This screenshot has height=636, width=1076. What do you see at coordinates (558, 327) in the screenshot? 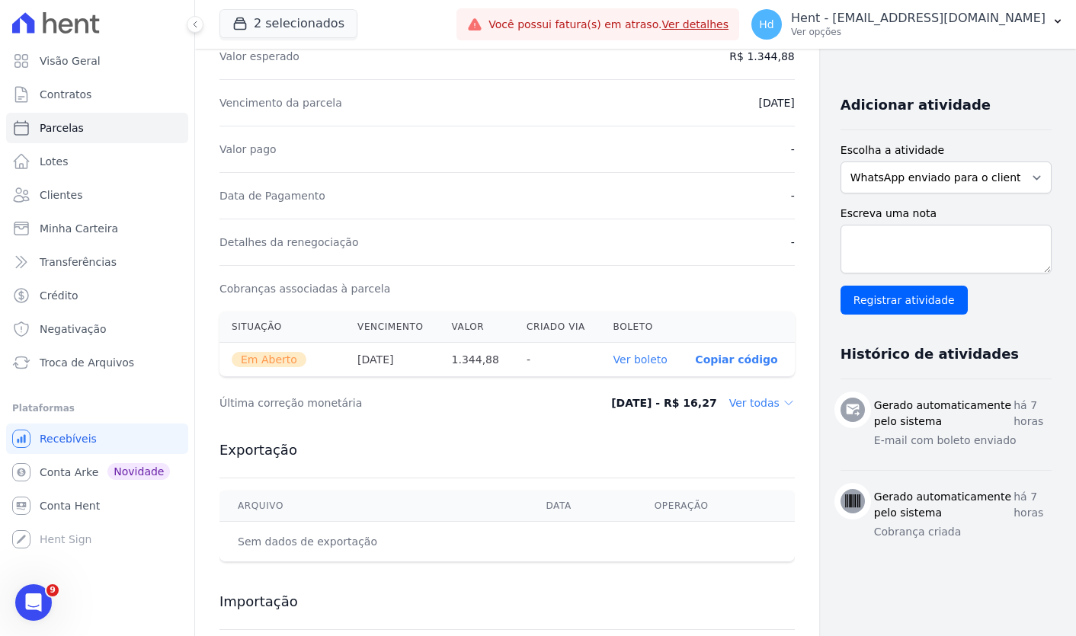
I see `th: Criado via` at bounding box center [558, 327].